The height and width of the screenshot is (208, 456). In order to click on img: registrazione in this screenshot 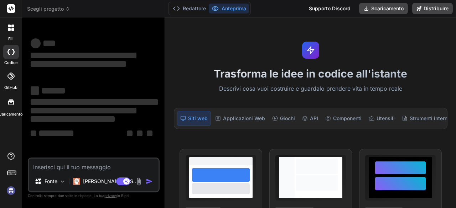, I will do `click(11, 191)`.